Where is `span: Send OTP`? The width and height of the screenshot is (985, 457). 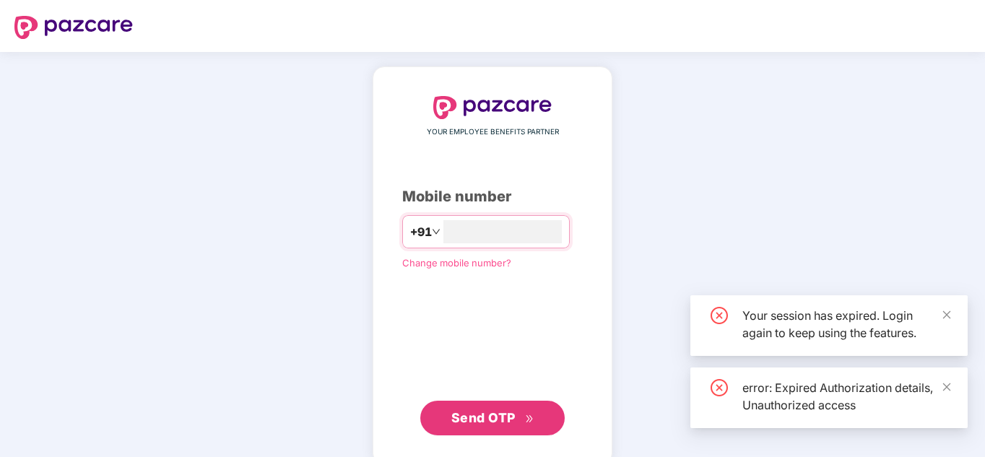 span: Send OTP is located at coordinates (483, 417).